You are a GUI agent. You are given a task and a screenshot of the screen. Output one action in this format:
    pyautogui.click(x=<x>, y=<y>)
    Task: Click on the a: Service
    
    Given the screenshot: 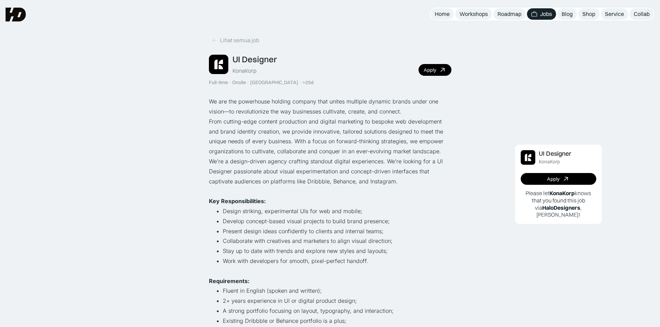 What is the action you would take?
    pyautogui.click(x=614, y=14)
    